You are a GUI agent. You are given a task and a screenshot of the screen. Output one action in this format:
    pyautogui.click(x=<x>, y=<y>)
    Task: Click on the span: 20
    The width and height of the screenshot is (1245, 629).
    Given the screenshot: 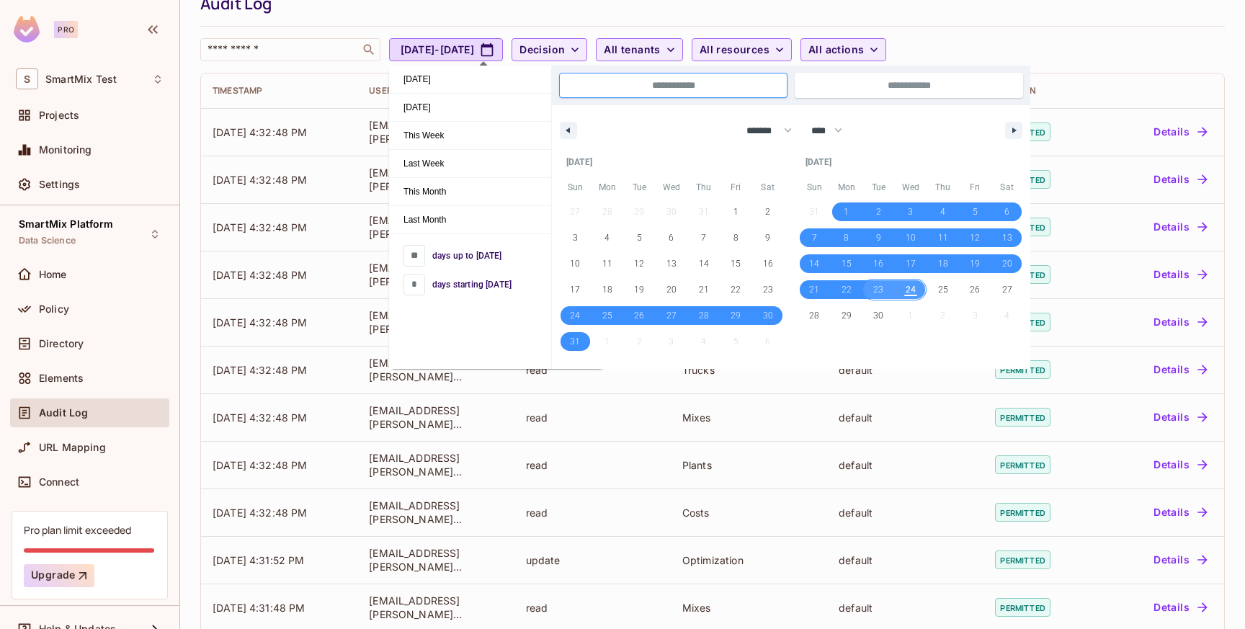 What is the action you would take?
    pyautogui.click(x=672, y=290)
    